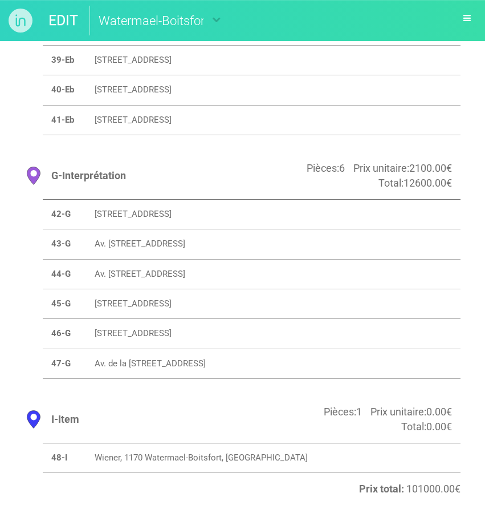 The width and height of the screenshot is (485, 505). Describe the element at coordinates (63, 21) in the screenshot. I see `a: EDIT` at that location.